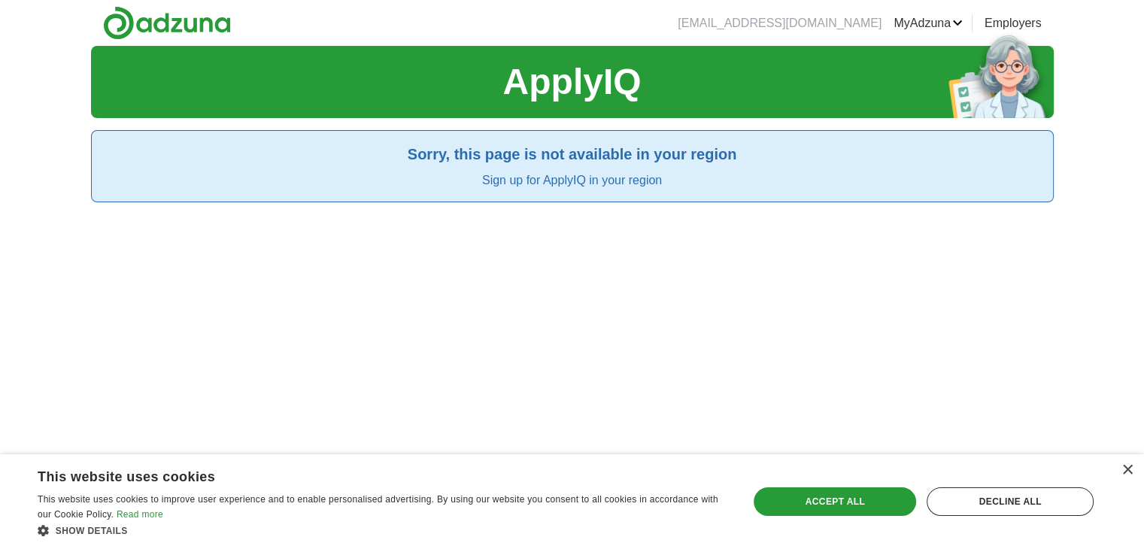  I want to click on div: Show details, so click(382, 530).